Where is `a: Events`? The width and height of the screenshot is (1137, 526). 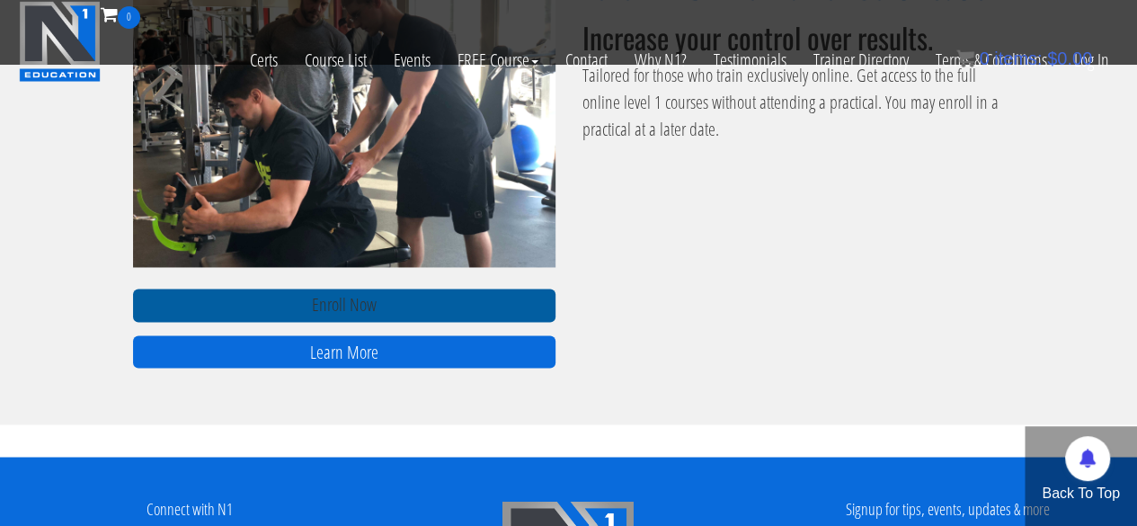
a: Events is located at coordinates (412, 60).